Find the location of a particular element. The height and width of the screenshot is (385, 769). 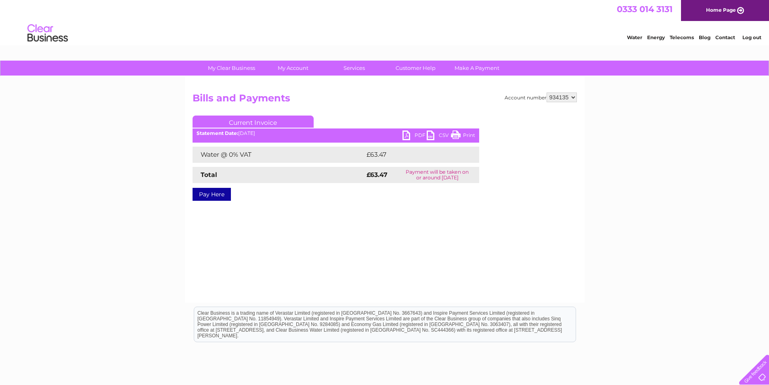

td: £63.47 is located at coordinates (413, 155).